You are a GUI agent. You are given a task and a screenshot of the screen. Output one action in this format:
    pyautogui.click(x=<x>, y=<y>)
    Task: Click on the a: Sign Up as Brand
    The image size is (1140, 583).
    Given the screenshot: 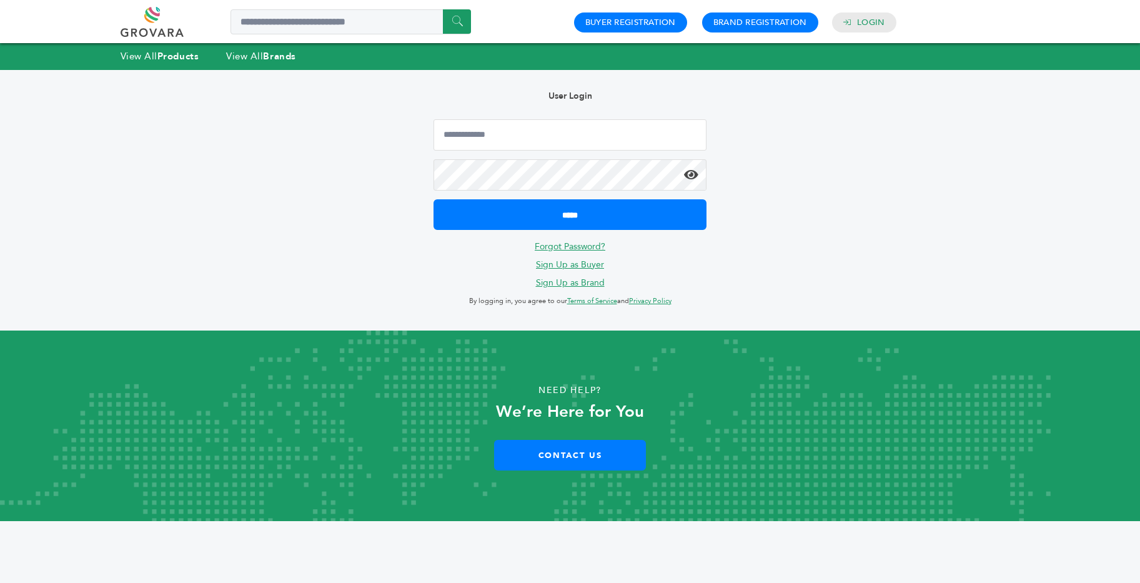 What is the action you would take?
    pyautogui.click(x=570, y=282)
    